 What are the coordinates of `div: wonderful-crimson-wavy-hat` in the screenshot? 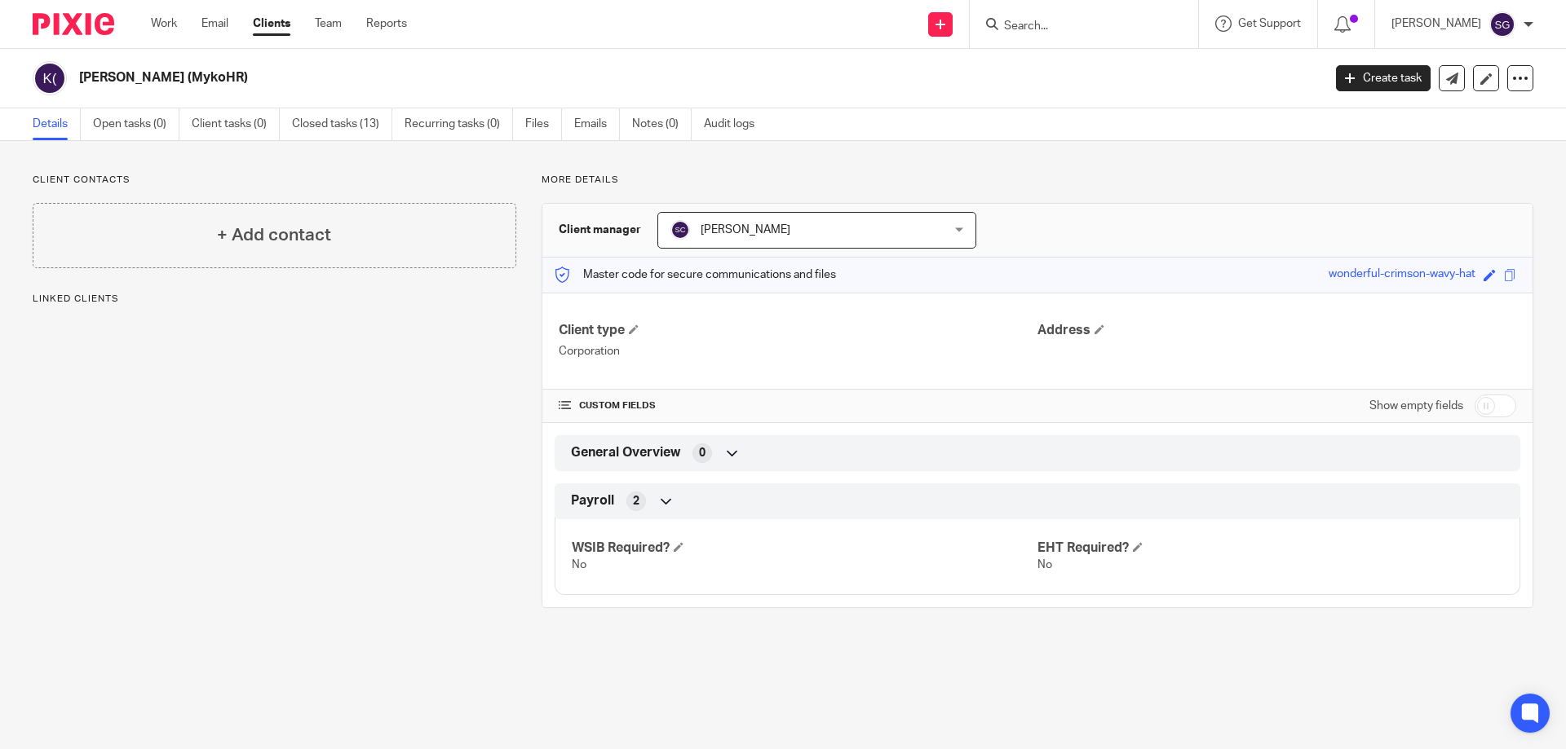 It's located at (1402, 275).